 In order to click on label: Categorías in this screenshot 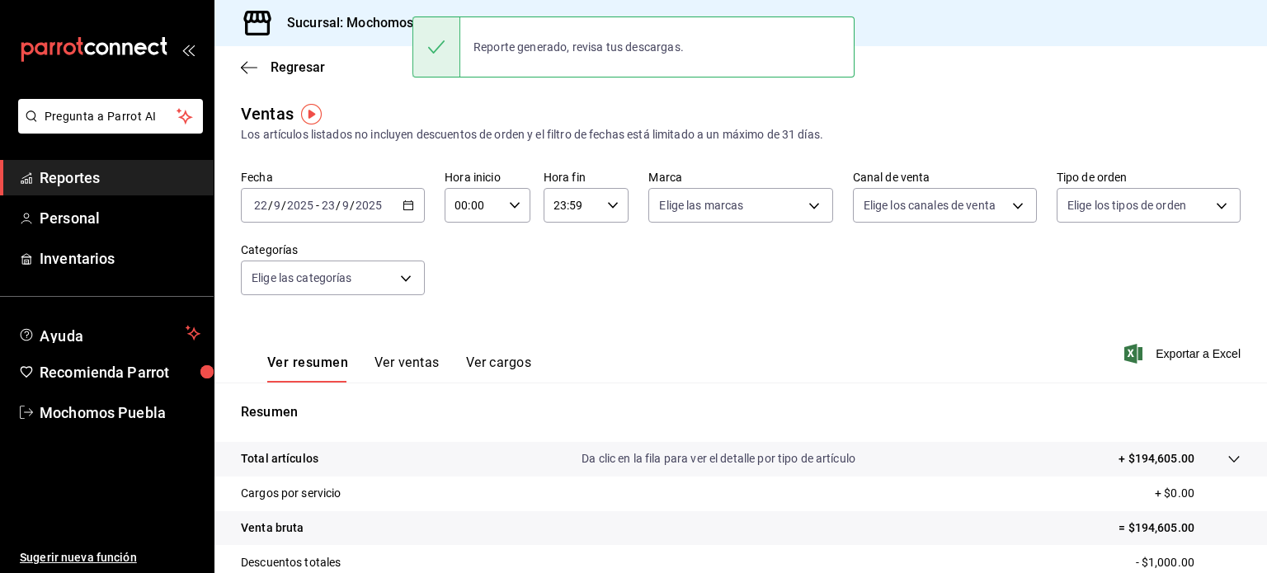, I will do `click(332, 250)`.